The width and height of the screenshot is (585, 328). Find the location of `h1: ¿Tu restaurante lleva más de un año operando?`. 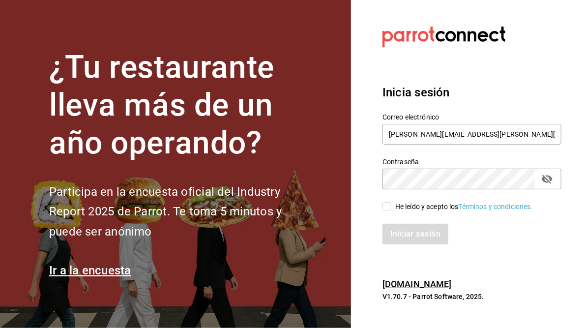

h1: ¿Tu restaurante lleva más de un año operando? is located at coordinates (182, 105).